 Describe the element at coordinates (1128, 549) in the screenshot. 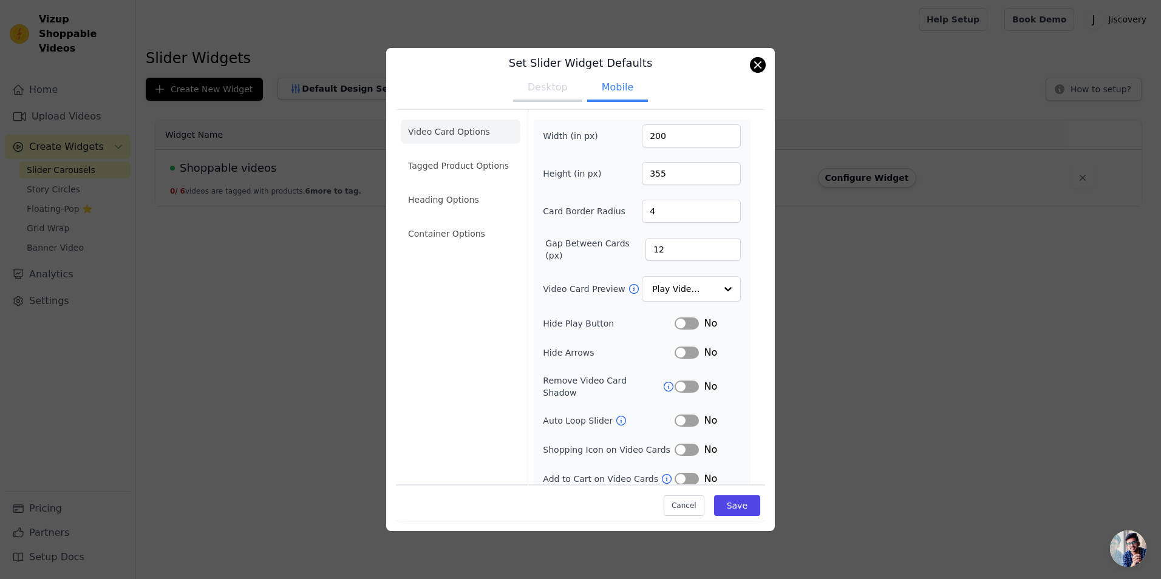

I see `a: Open chat` at that location.